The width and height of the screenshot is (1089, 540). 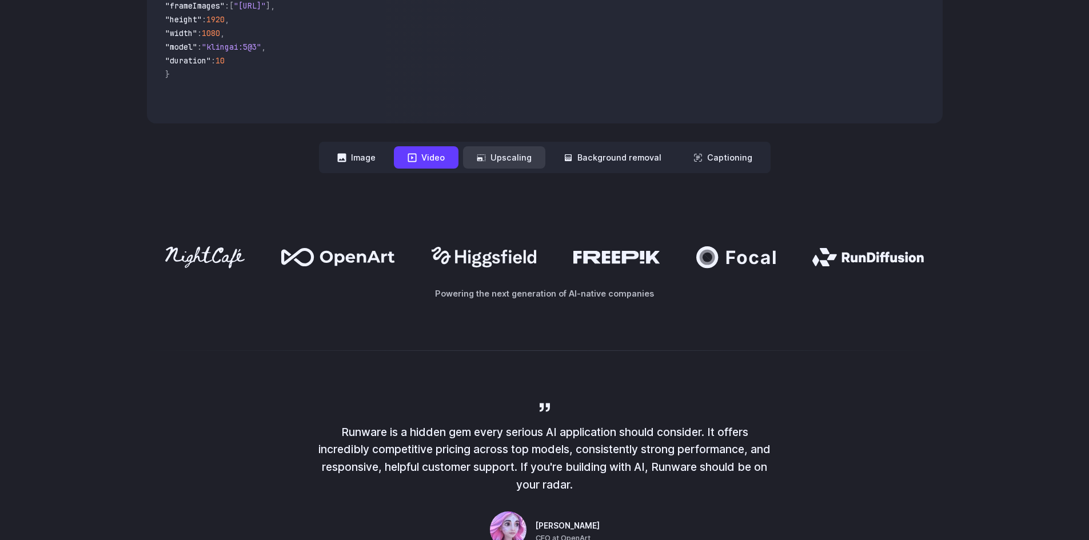 What do you see at coordinates (356, 157) in the screenshot?
I see `button: Image` at bounding box center [356, 157].